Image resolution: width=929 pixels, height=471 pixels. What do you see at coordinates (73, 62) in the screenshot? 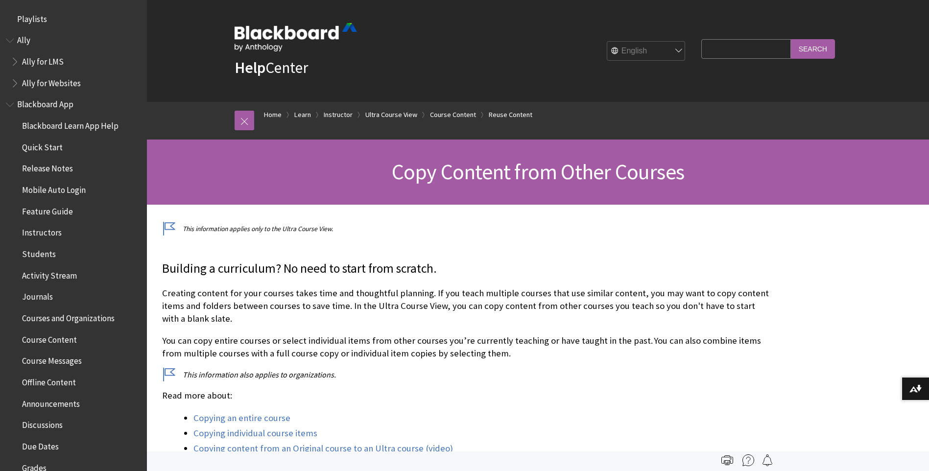
I see `nav: Book outline for Anthology Ally Help` at bounding box center [73, 62].